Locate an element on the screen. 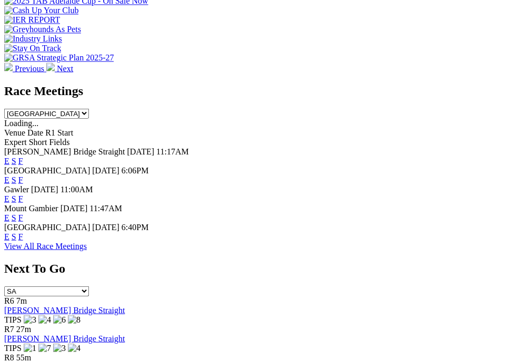 This screenshot has height=362, width=522. span: Previous is located at coordinates (29, 68).